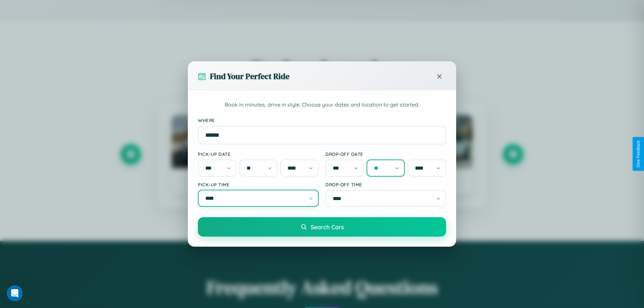  I want to click on label: Drop-off Date, so click(386, 154).